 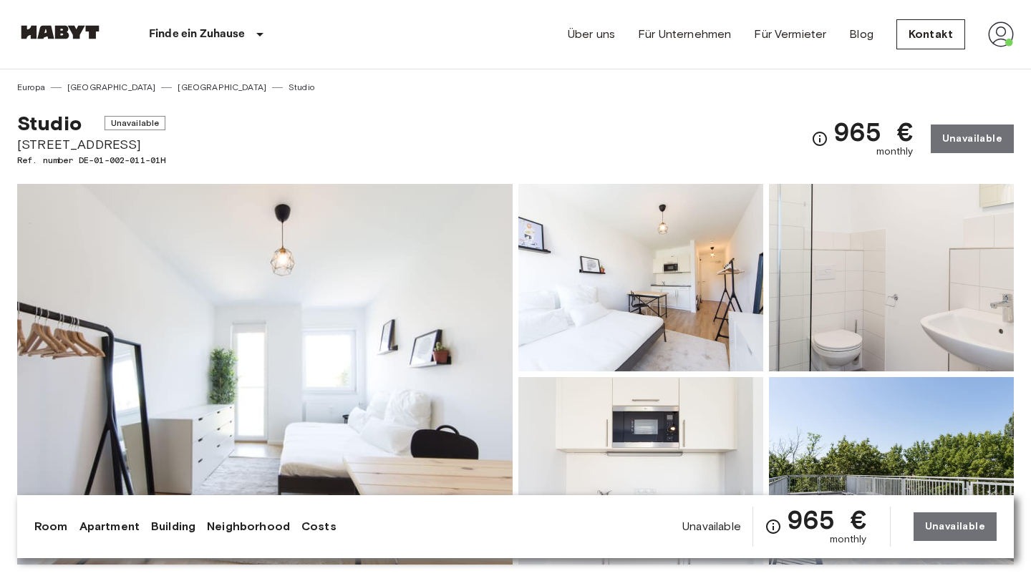 What do you see at coordinates (861, 34) in the screenshot?
I see `a: Blog` at bounding box center [861, 34].